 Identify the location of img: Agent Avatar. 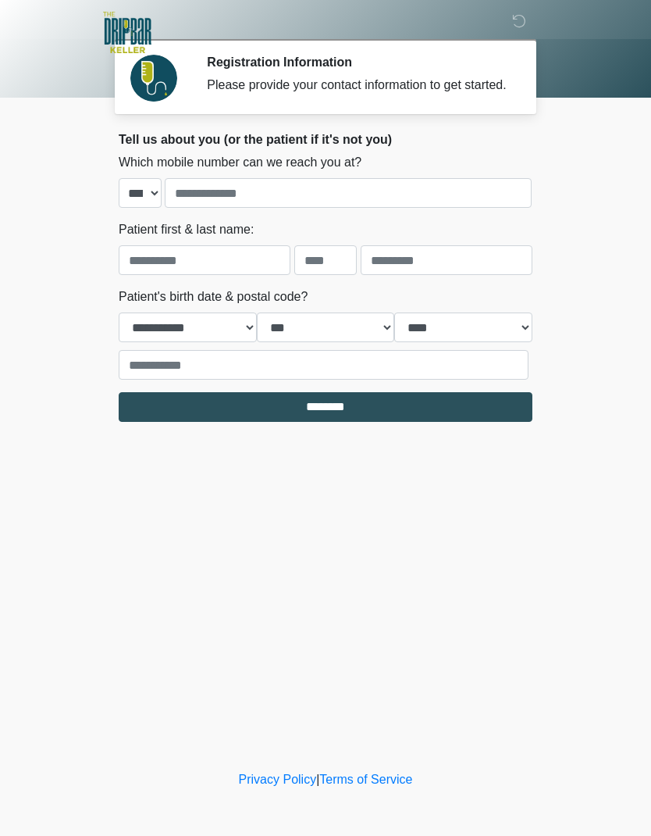
(154, 78).